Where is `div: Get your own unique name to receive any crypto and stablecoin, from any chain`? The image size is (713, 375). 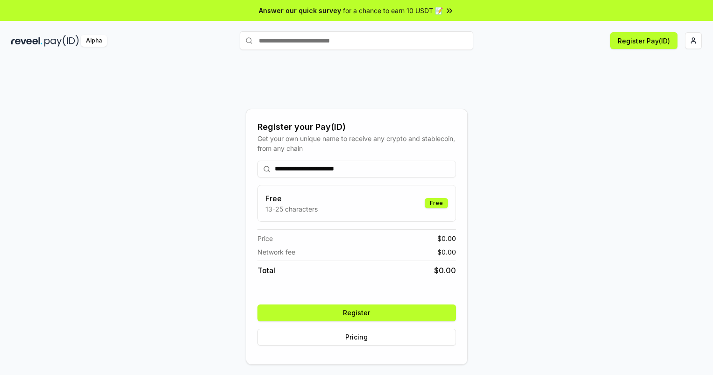
div: Get your own unique name to receive any crypto and stablecoin, from any chain is located at coordinates (357, 144).